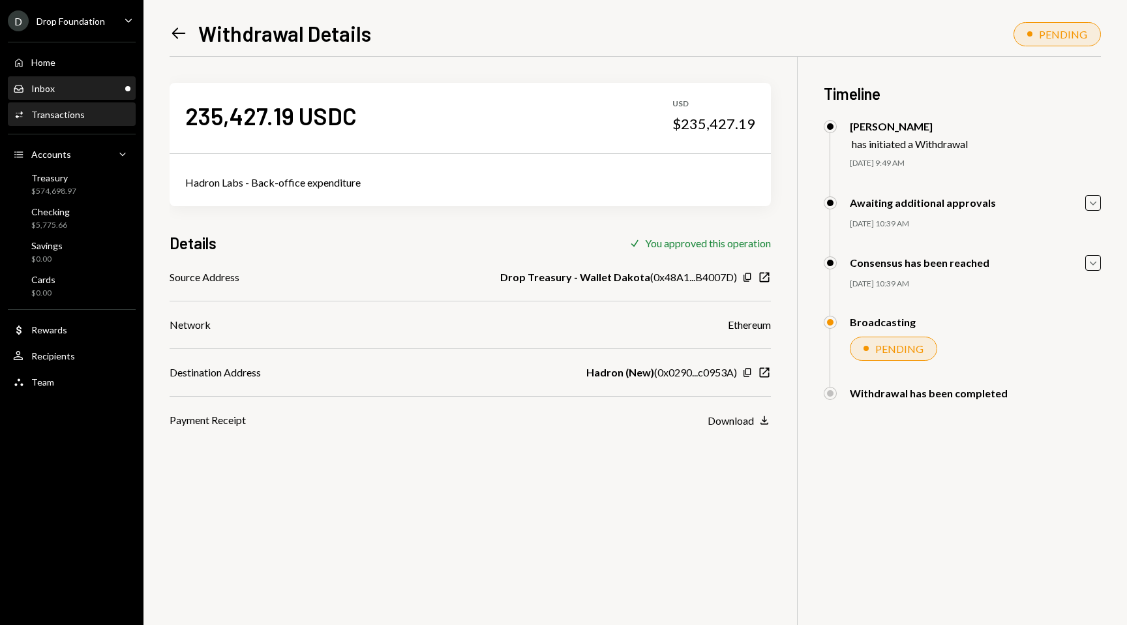  What do you see at coordinates (72, 184) in the screenshot?
I see `a: Treasury$574,698.97` at bounding box center [72, 184].